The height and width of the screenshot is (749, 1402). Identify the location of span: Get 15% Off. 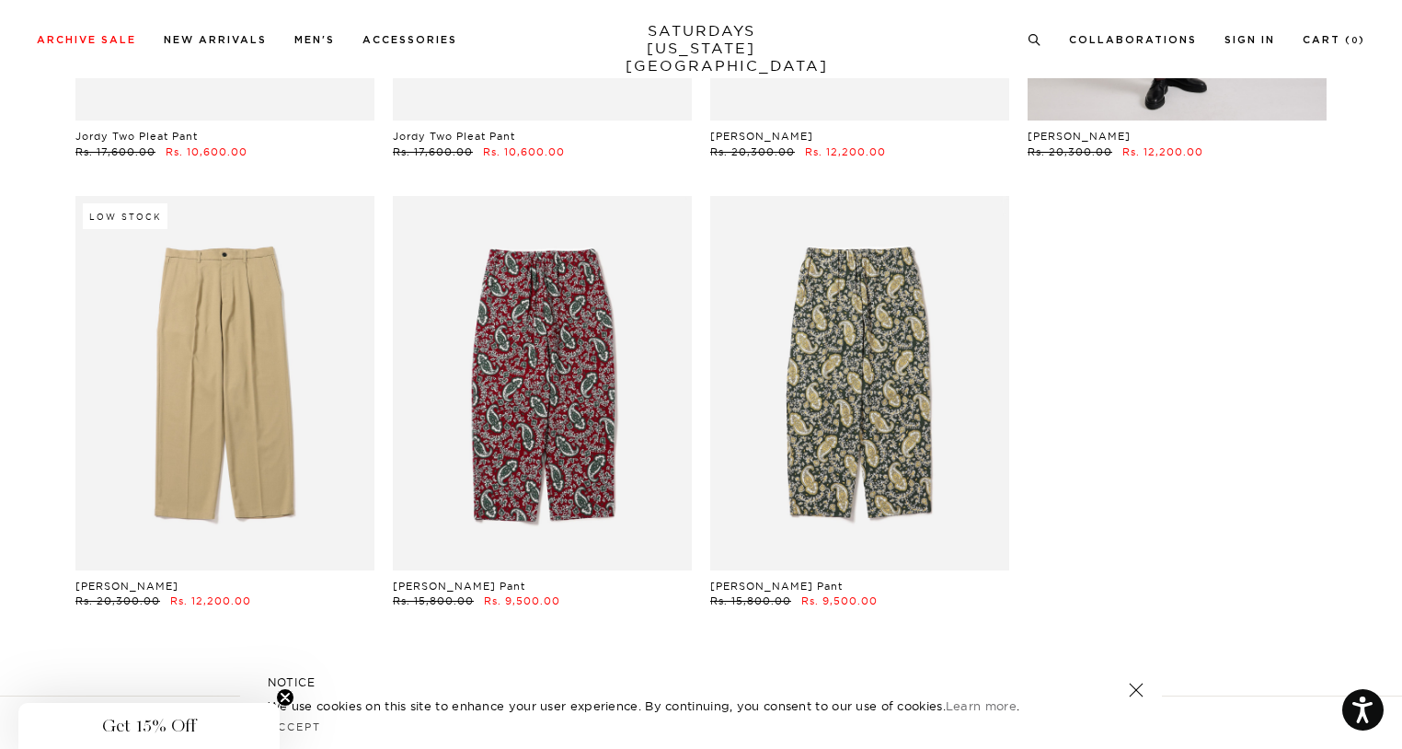
(149, 726).